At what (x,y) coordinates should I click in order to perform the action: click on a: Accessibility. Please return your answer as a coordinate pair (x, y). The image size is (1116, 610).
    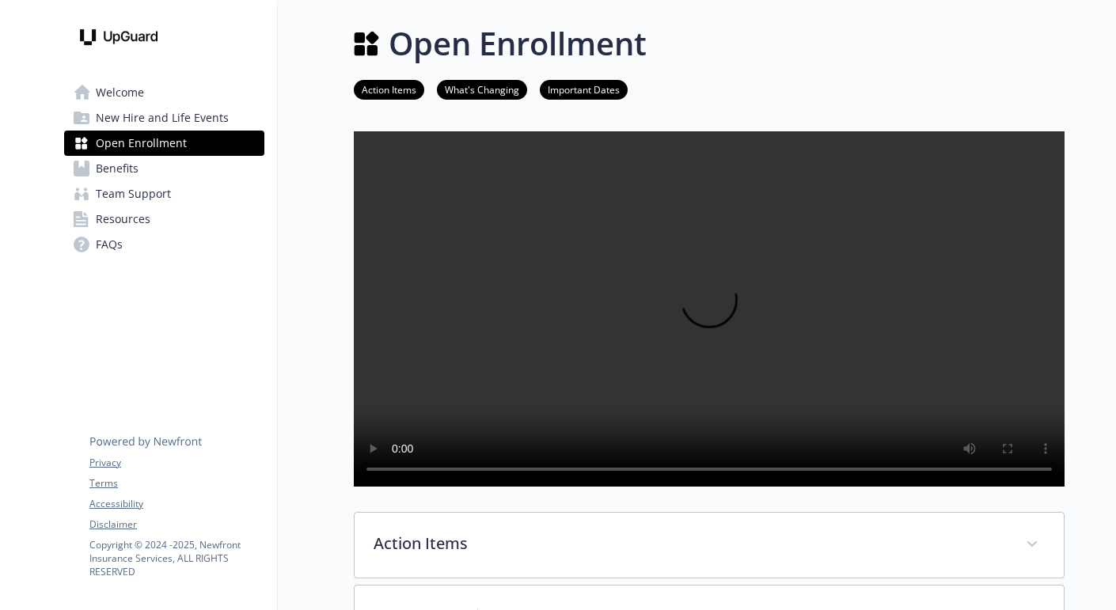
    Looking at the image, I should click on (176, 504).